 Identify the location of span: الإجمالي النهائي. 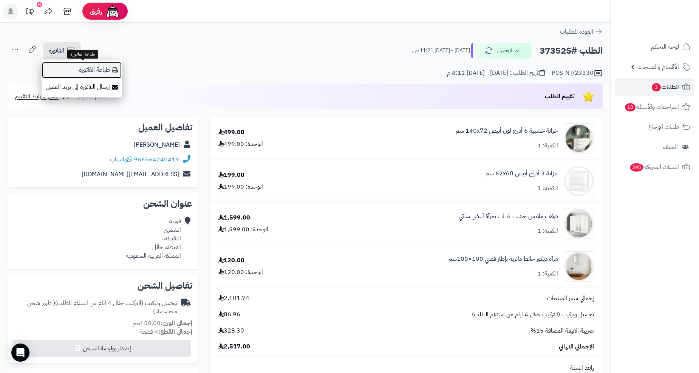
(576, 346).